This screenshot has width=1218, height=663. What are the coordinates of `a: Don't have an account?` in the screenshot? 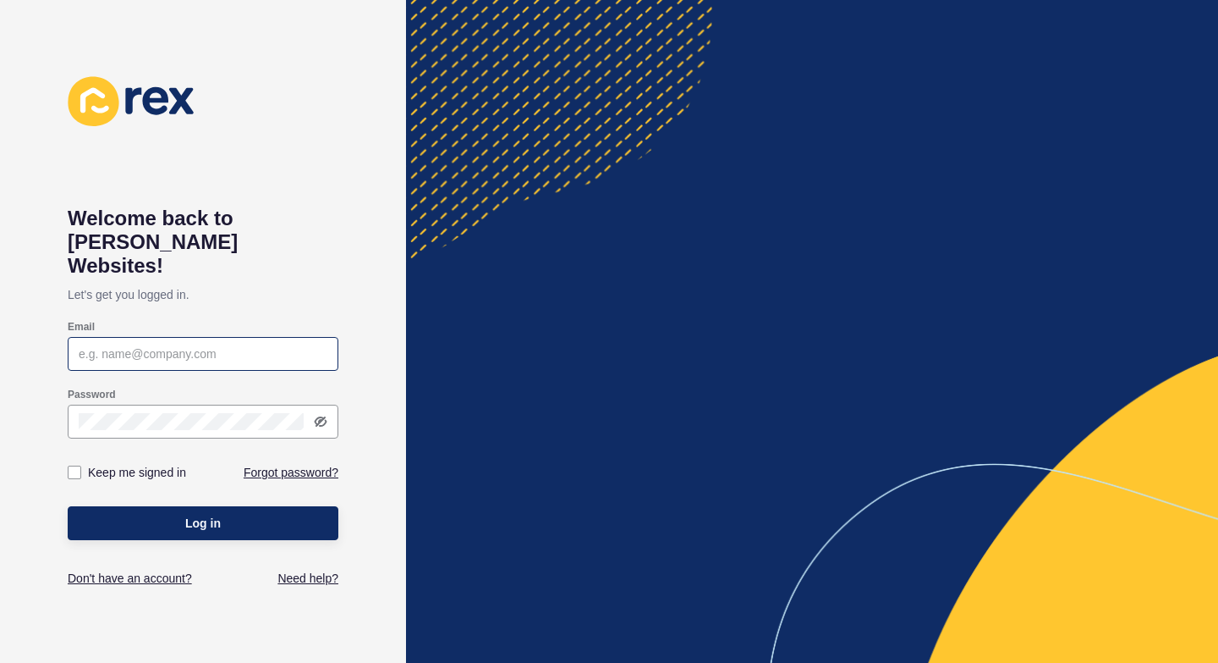 It's located at (129, 578).